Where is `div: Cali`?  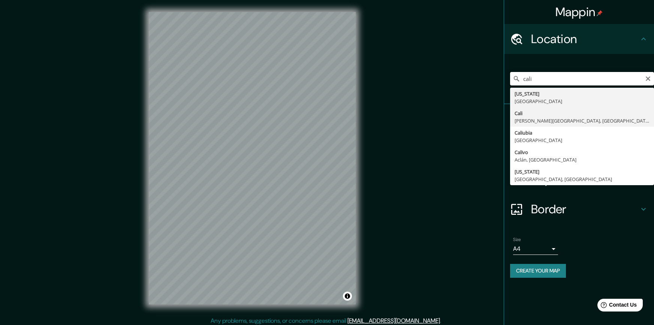
div: Cali is located at coordinates (582, 113).